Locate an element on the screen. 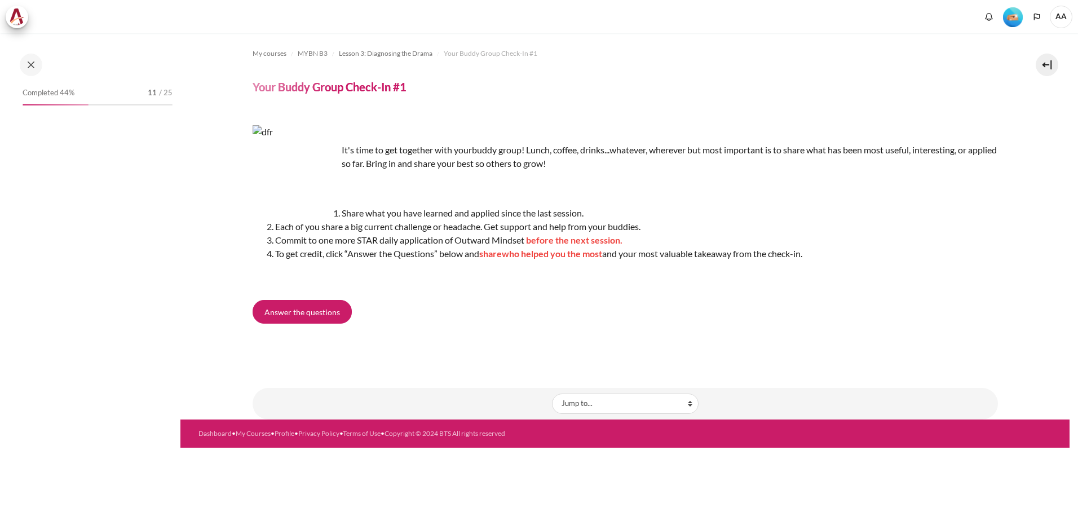 The image size is (1078, 521). h4: Your Buddy Group Check-In #1 is located at coordinates (329, 87).